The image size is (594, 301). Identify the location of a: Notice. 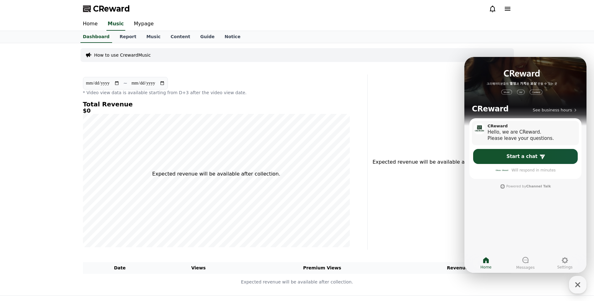
(232, 37).